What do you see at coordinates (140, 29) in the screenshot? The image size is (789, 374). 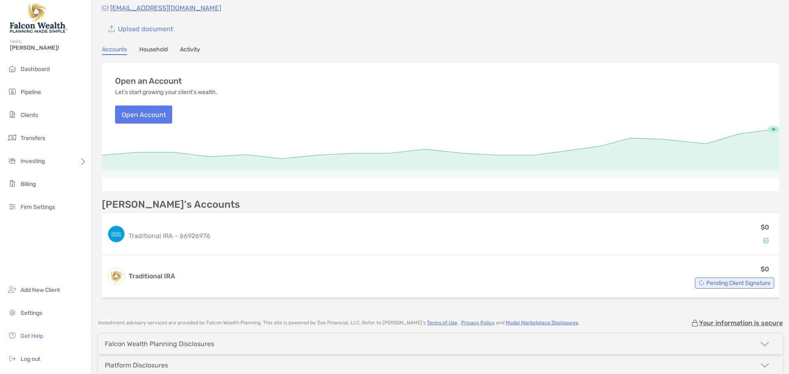 I see `a: Upload document` at bounding box center [140, 29].